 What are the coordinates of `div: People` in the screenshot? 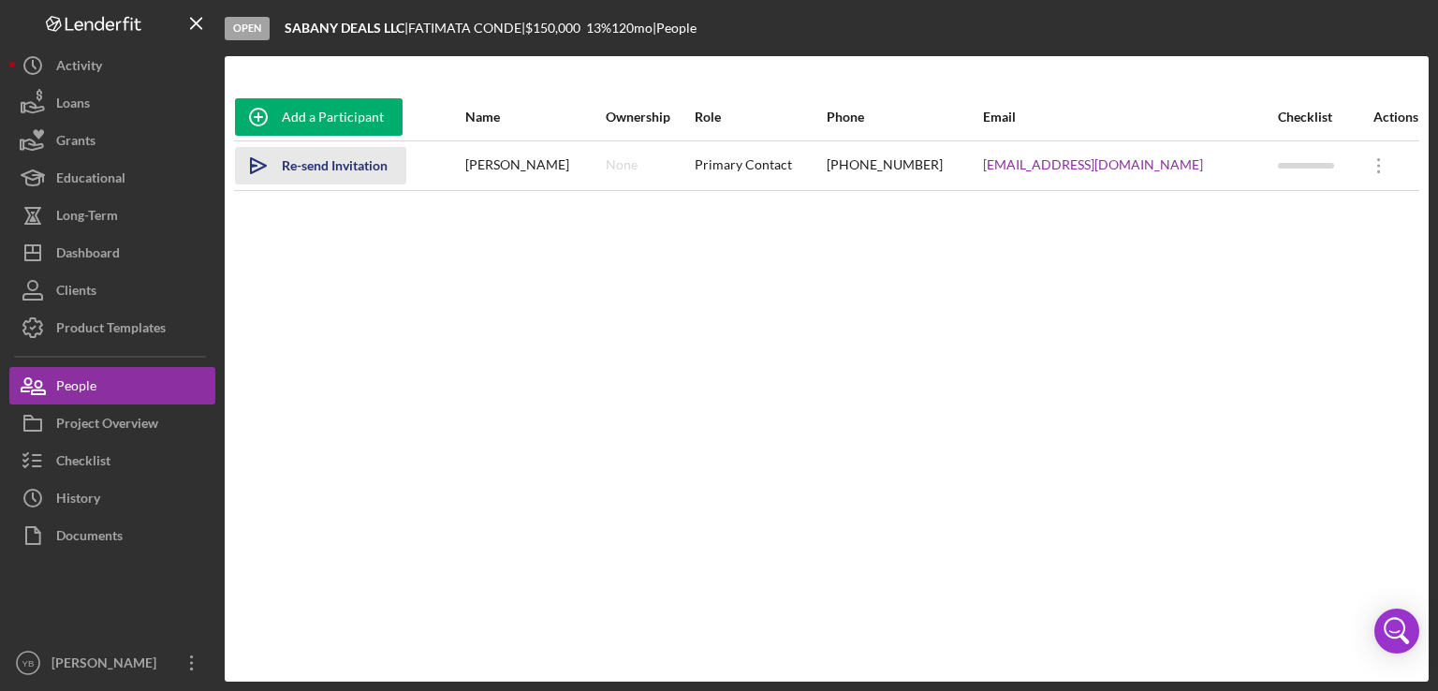 It's located at (76, 388).